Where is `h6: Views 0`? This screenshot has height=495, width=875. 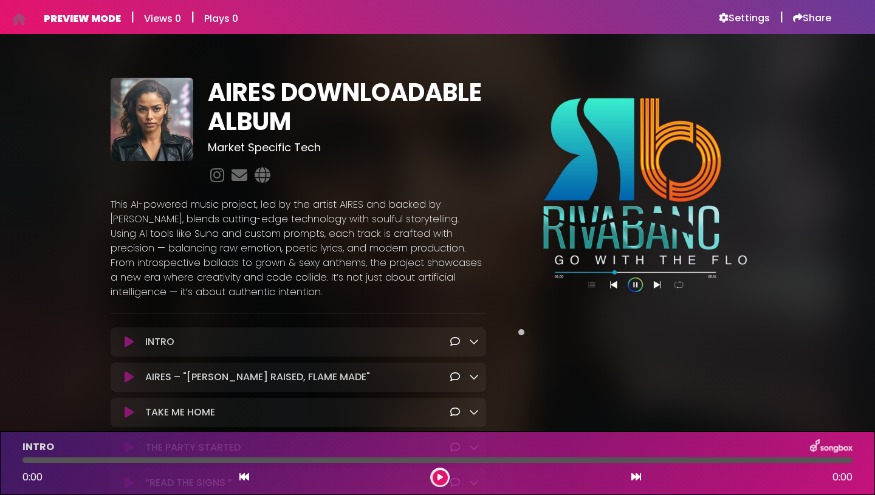
h6: Views 0 is located at coordinates (162, 18).